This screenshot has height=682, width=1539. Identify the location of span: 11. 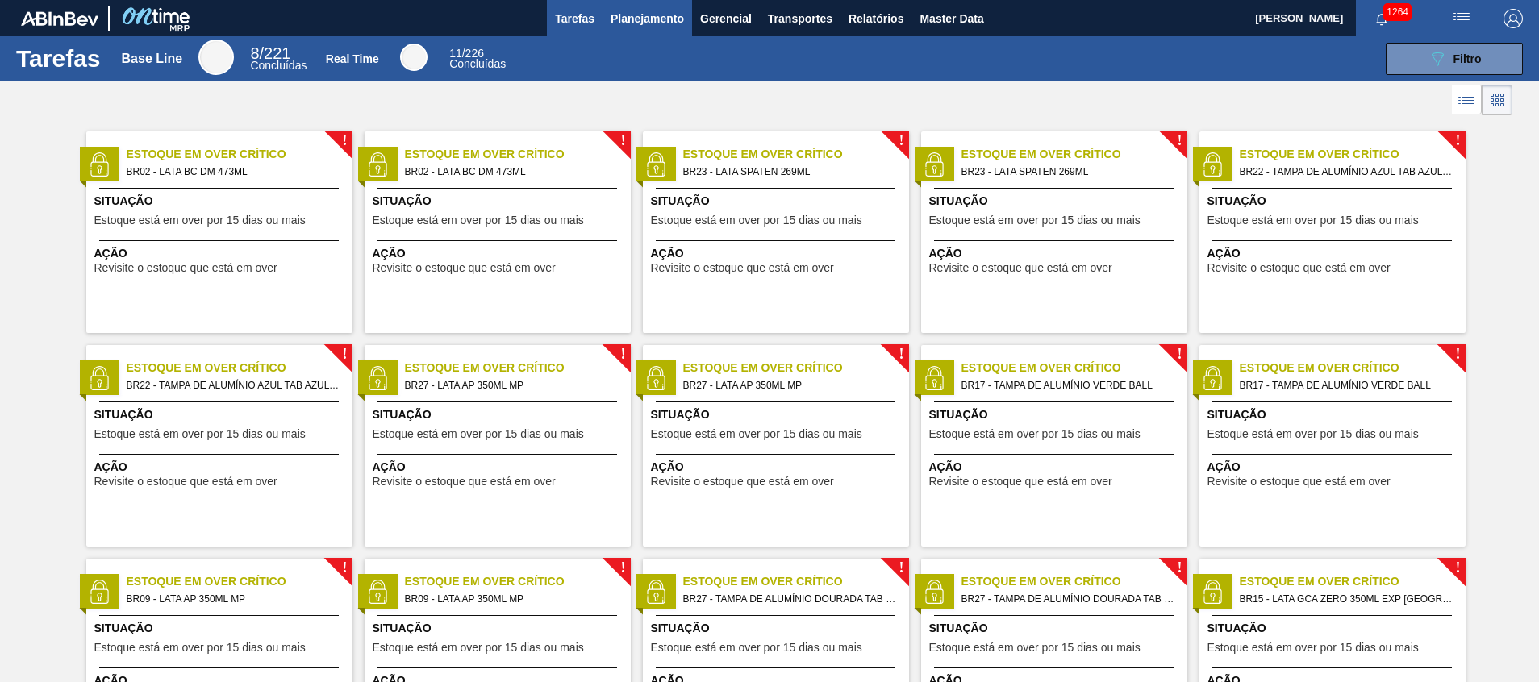
(456, 53).